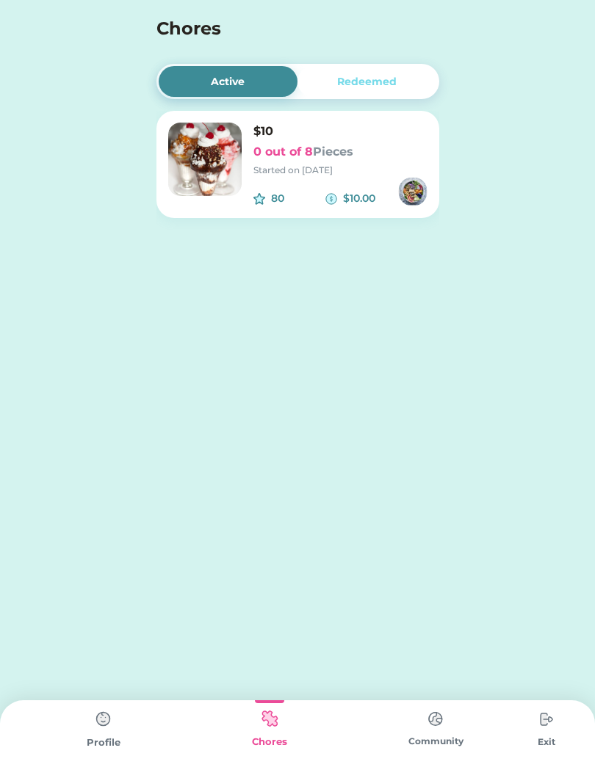 The image size is (595, 778). Describe the element at coordinates (270, 719) in the screenshot. I see `img: type%3Dkids%2C%20state%3Dselected.svg` at that location.